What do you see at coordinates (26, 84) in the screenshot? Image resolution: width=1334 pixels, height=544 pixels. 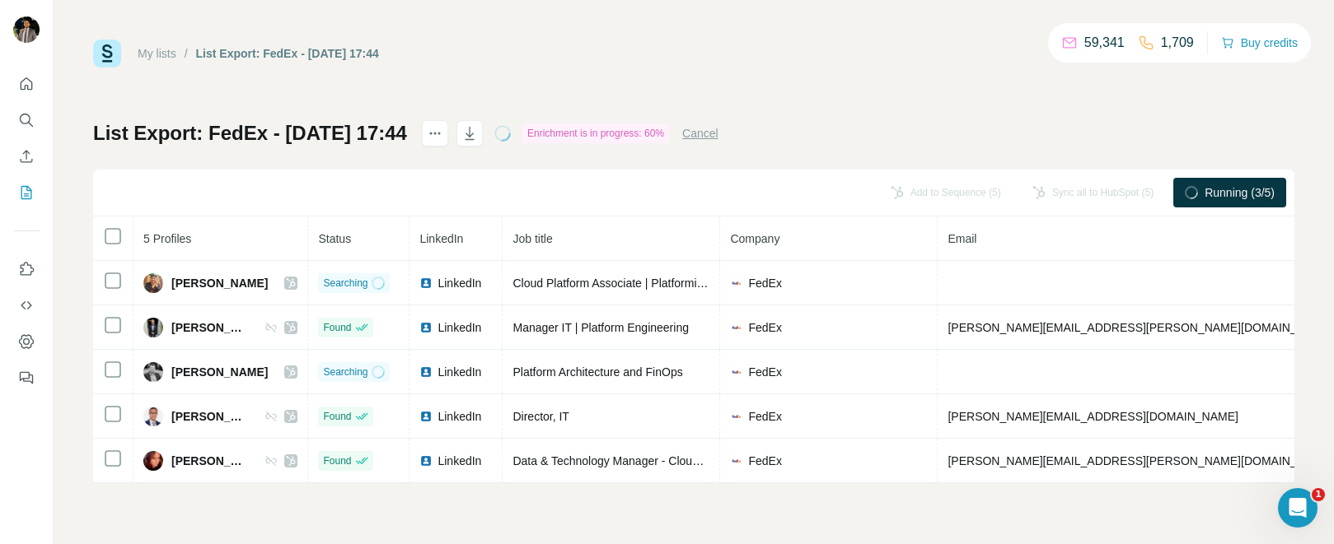 I see `button: Quick start` at bounding box center [26, 84].